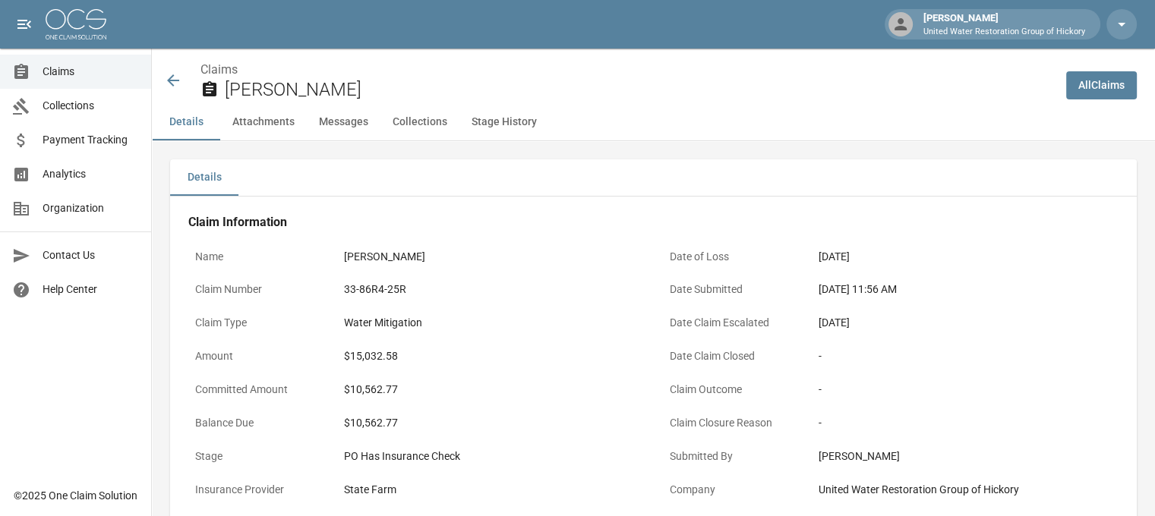 This screenshot has width=1155, height=516. What do you see at coordinates (627, 70) in the screenshot?
I see `nav: breadcrumb` at bounding box center [627, 70].